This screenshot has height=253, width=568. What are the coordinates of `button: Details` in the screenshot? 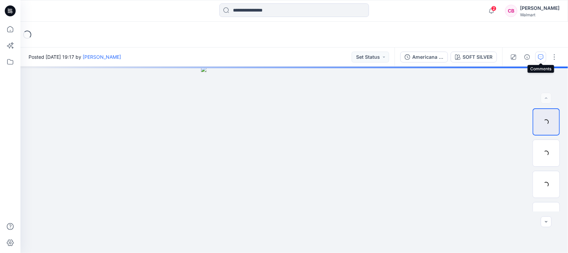 It's located at (527, 57).